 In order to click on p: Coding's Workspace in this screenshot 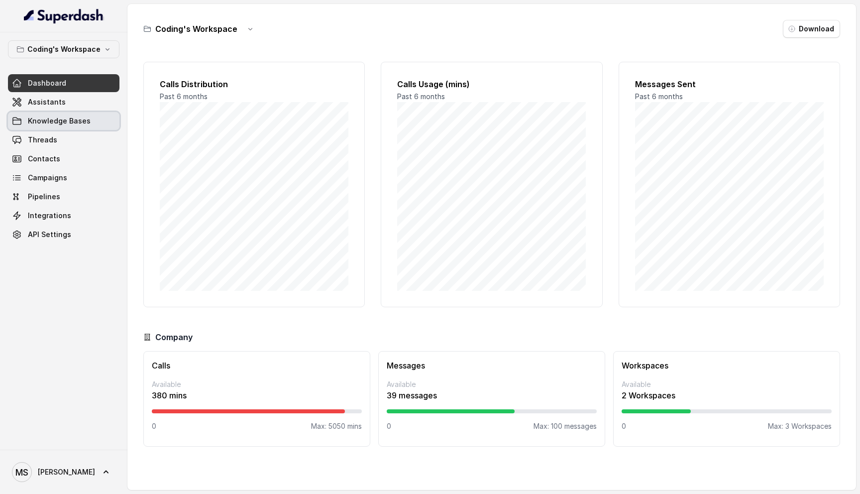, I will do `click(64, 49)`.